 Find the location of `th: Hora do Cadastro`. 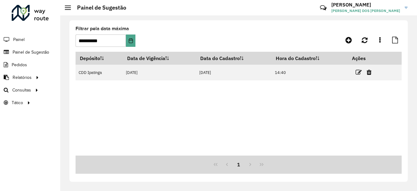

th: Hora do Cadastro is located at coordinates (310, 58).